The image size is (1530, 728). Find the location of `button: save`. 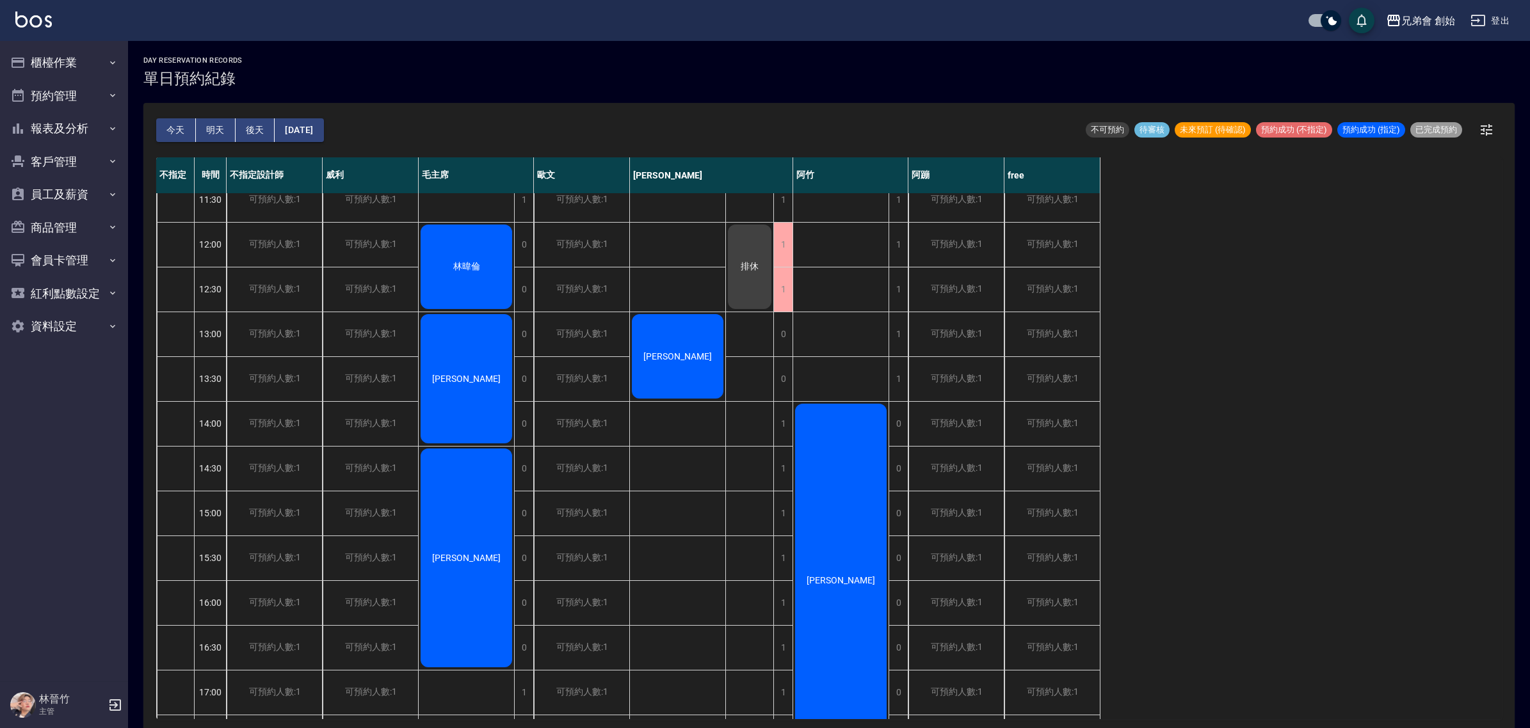

button: save is located at coordinates (1361, 20).